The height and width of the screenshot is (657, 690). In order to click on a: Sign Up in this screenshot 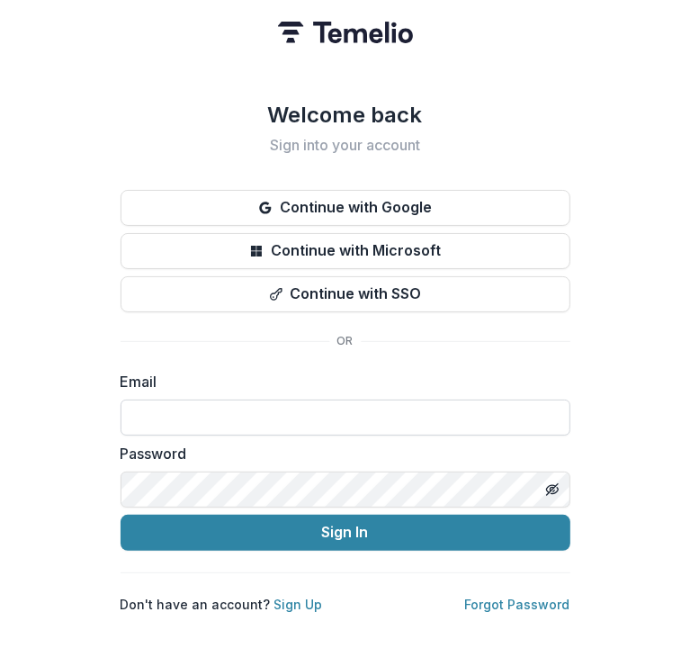, I will do `click(299, 604)`.